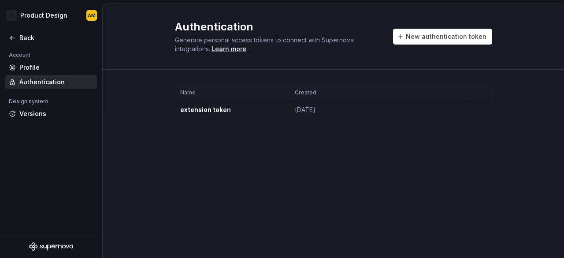  What do you see at coordinates (56, 38) in the screenshot?
I see `div: Back` at bounding box center [56, 38].